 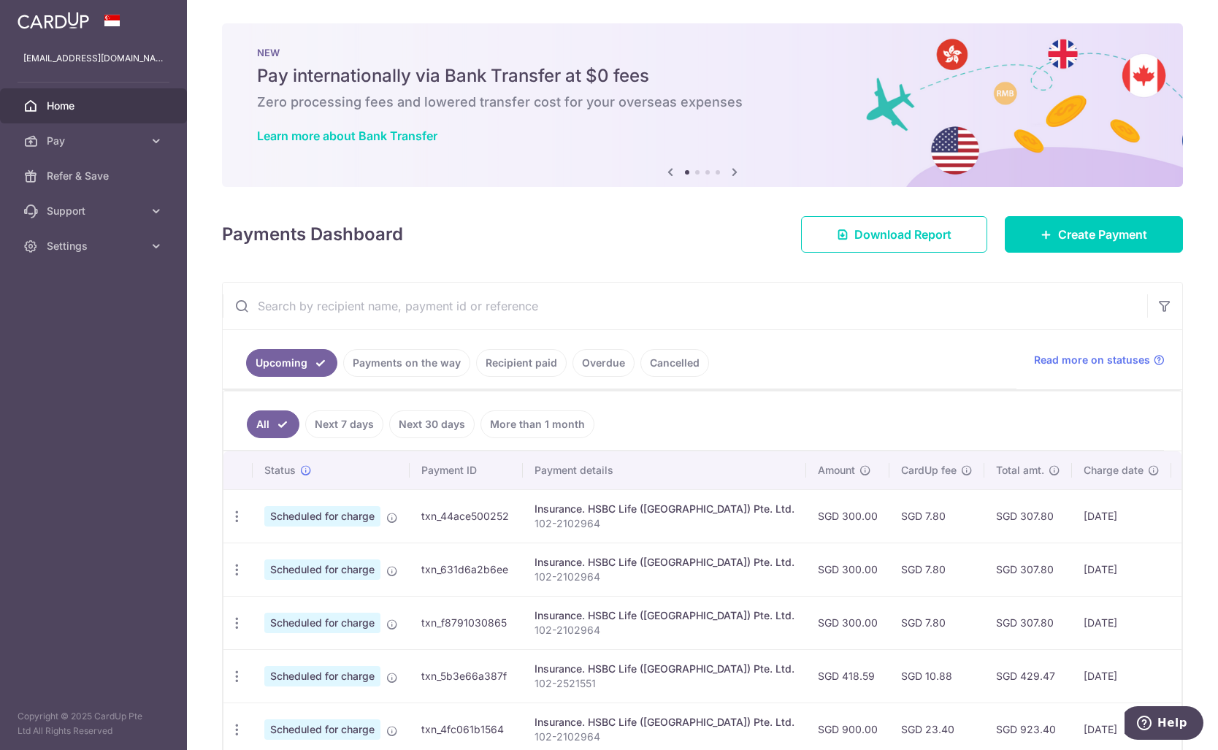 I want to click on span: CardUp fee, so click(x=929, y=470).